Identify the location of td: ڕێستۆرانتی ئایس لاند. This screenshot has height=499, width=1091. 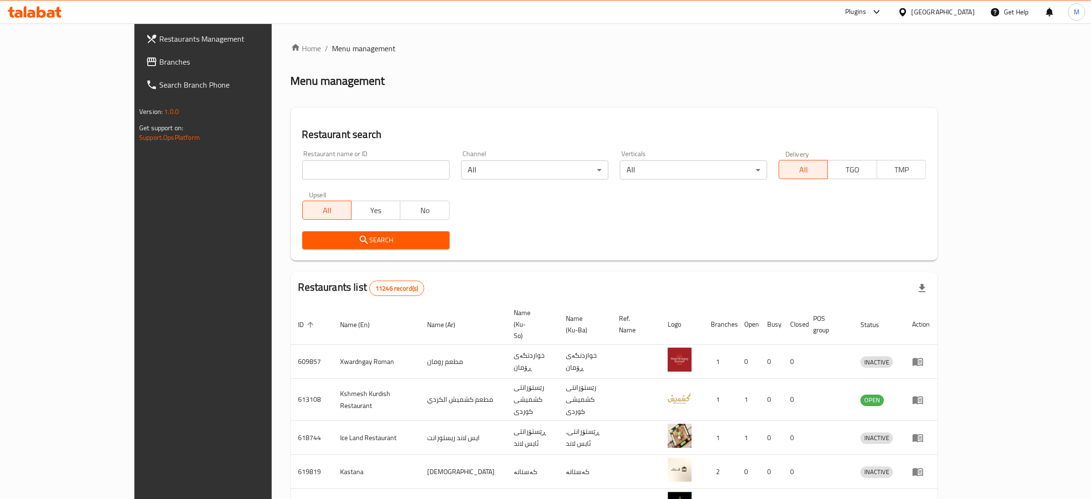
(532, 437).